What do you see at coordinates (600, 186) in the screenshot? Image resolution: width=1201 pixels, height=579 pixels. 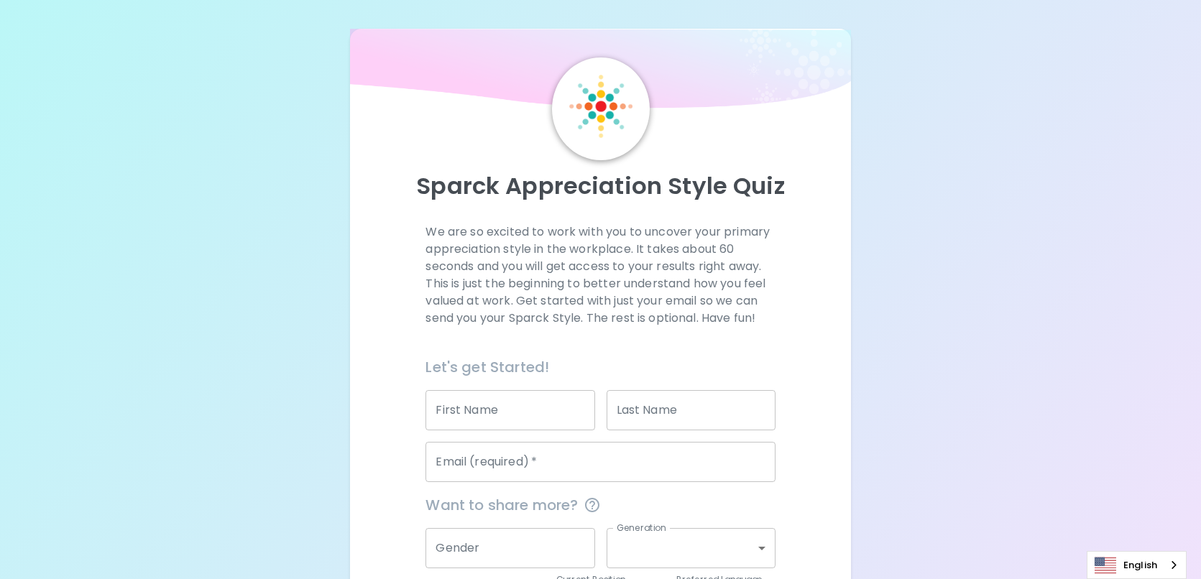 I see `p: Sparck Appreciation Style Quiz` at bounding box center [600, 186].